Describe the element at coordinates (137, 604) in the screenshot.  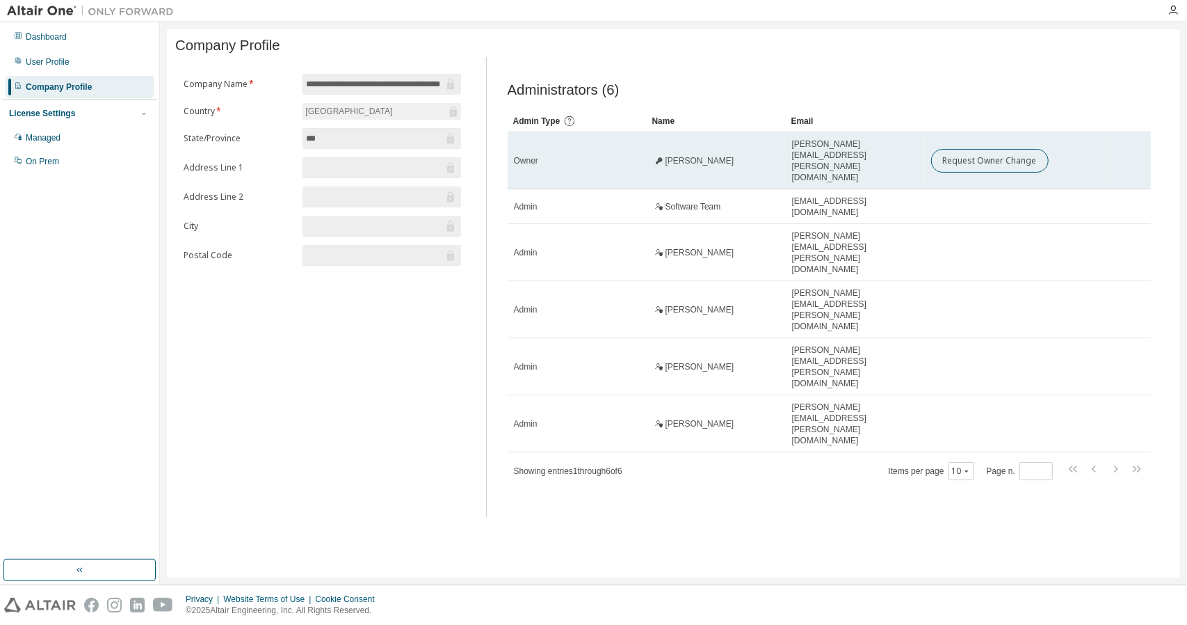
I see `img: linkedin.svg` at that location.